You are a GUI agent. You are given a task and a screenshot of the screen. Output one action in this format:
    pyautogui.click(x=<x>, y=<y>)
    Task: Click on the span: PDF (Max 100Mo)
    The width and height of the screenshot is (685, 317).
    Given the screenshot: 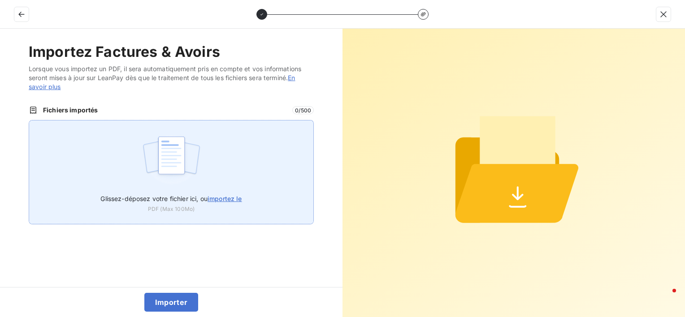 What is the action you would take?
    pyautogui.click(x=171, y=209)
    